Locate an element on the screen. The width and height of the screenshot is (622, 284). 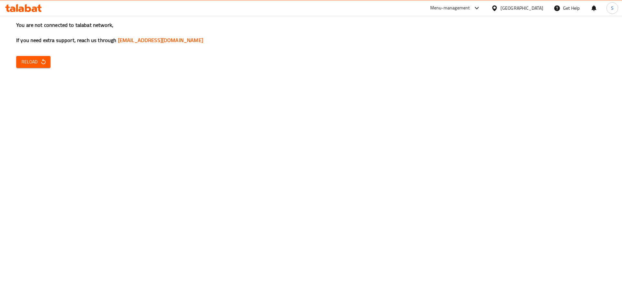
span: Reload is located at coordinates (33, 62).